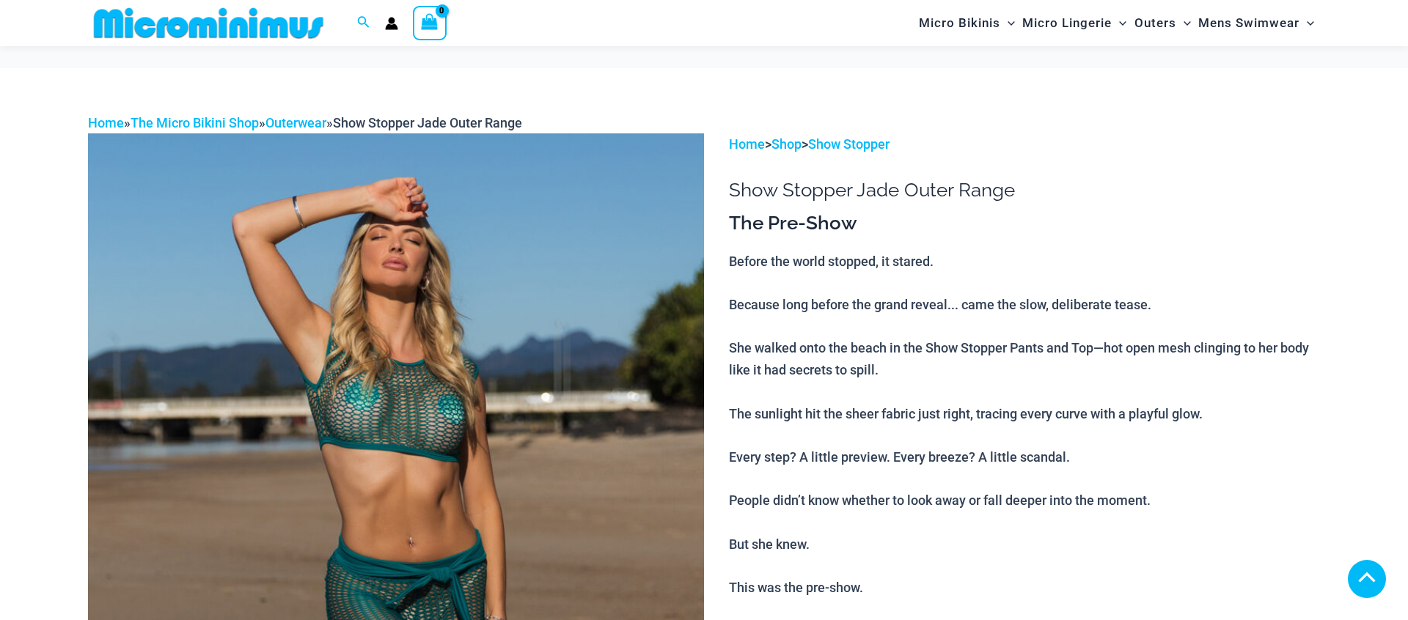 This screenshot has height=620, width=1408. Describe the element at coordinates (295, 122) in the screenshot. I see `a: Outerwear` at that location.